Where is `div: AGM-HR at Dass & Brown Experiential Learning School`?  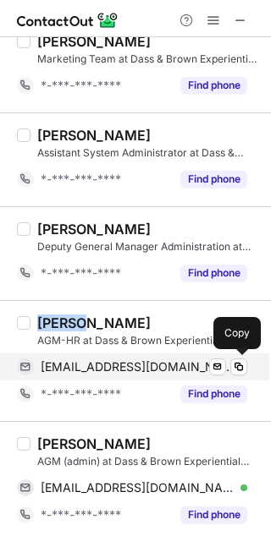
div: AGM-HR at Dass & Brown Experiential Learning School is located at coordinates (149, 341).